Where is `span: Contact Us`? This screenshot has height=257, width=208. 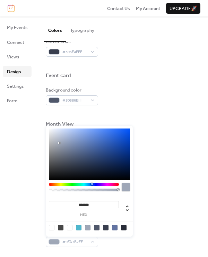
span: Contact Us is located at coordinates (118, 9).